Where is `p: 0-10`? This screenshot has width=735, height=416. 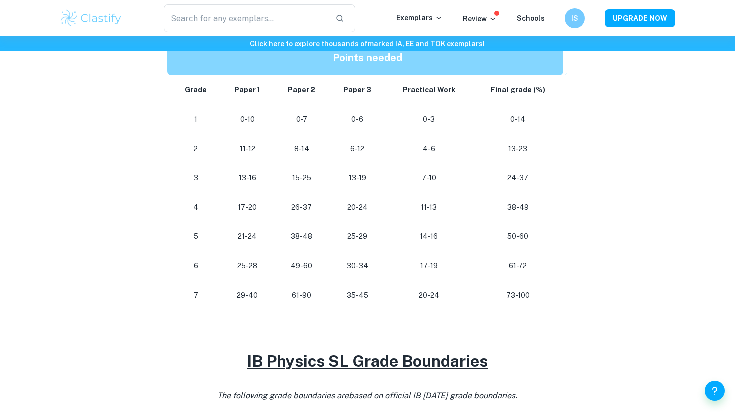
p: 0-10 is located at coordinates (248, 119).